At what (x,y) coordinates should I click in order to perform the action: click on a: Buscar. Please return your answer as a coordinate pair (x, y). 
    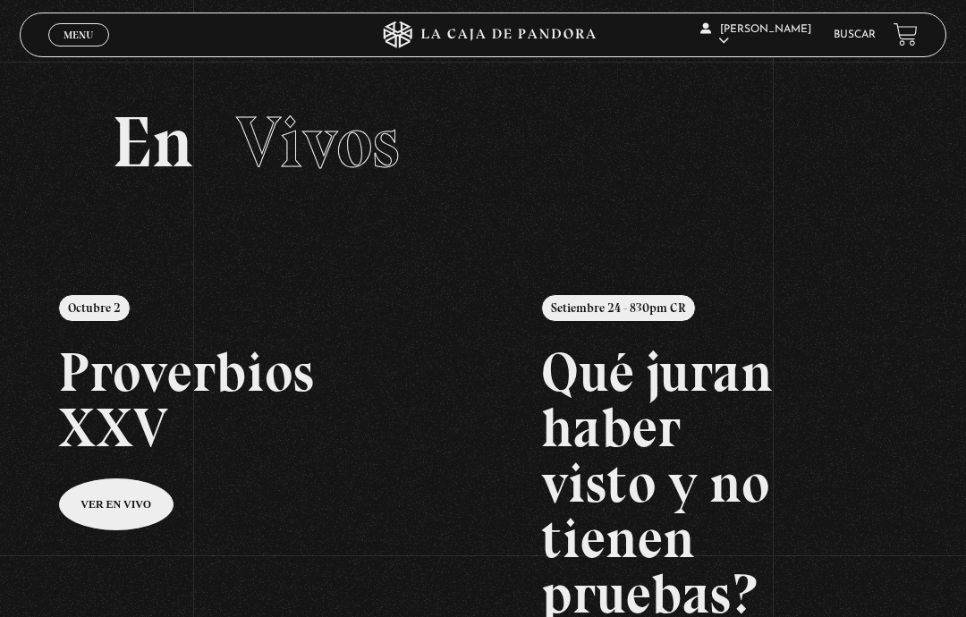
    Looking at the image, I should click on (854, 35).